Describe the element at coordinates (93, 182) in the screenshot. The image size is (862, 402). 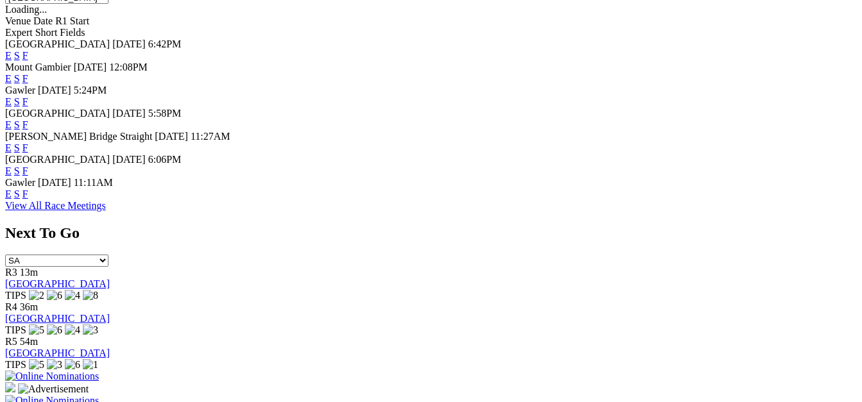
I see `span: 11:11AM` at that location.